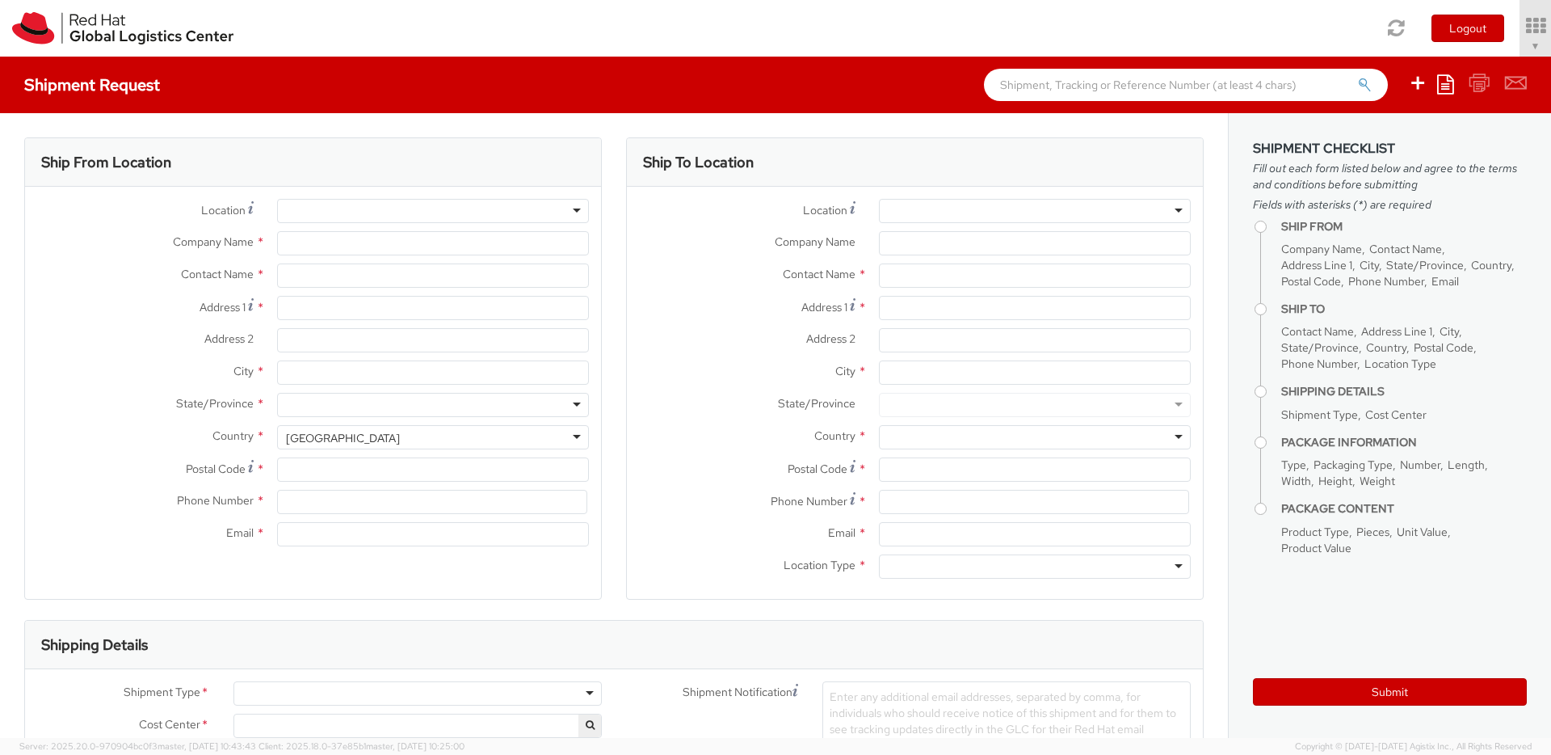 The width and height of the screenshot is (1551, 755). Describe the element at coordinates (698, 162) in the screenshot. I see `h3: Ship To Location` at that location.